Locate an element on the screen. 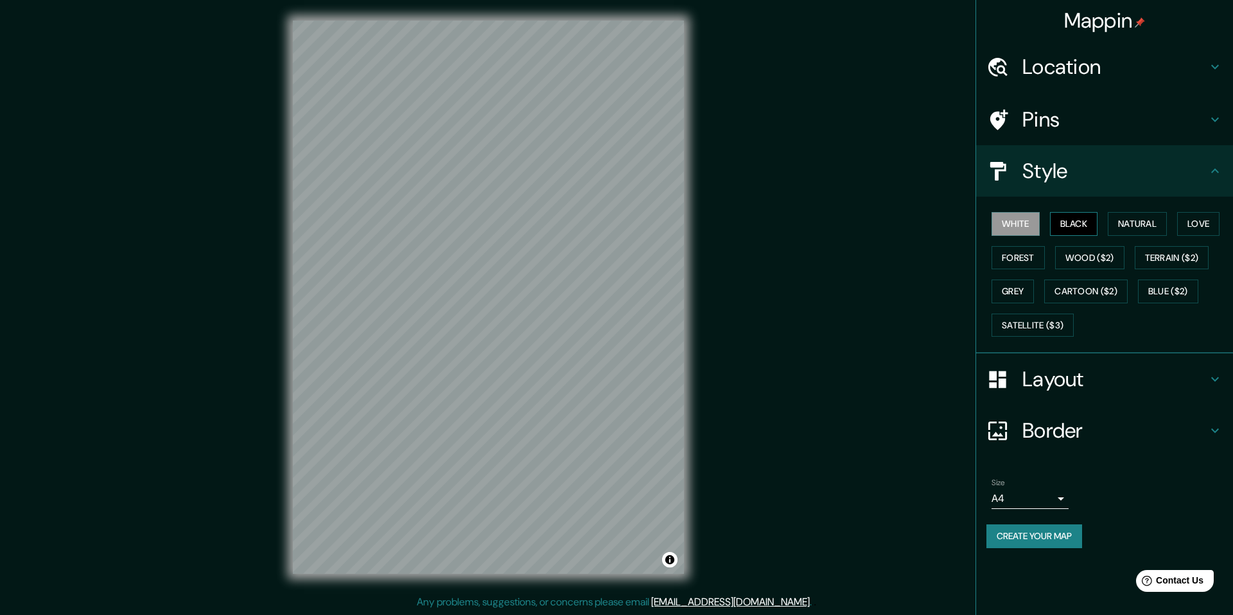  h4: Border is located at coordinates (1115, 430).